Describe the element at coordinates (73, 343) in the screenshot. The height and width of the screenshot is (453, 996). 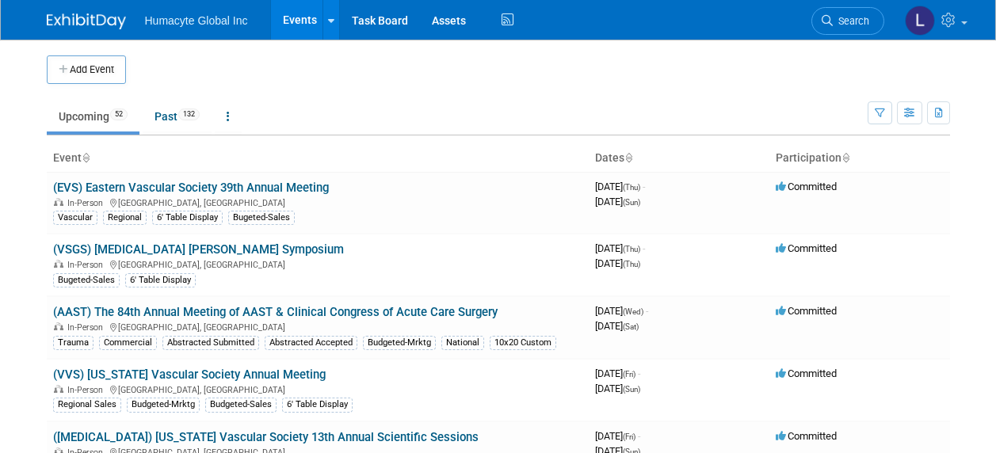
I see `div: Trauma` at that location.